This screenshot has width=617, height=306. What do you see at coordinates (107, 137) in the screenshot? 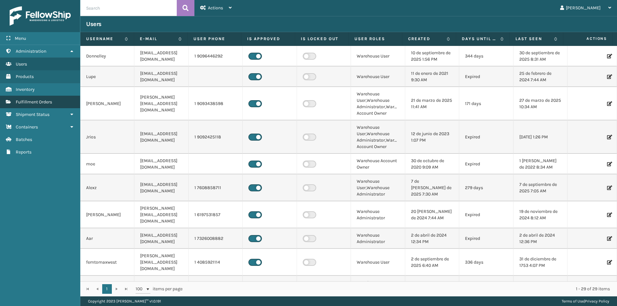
I see `td: Jrios` at bounding box center [107, 137].